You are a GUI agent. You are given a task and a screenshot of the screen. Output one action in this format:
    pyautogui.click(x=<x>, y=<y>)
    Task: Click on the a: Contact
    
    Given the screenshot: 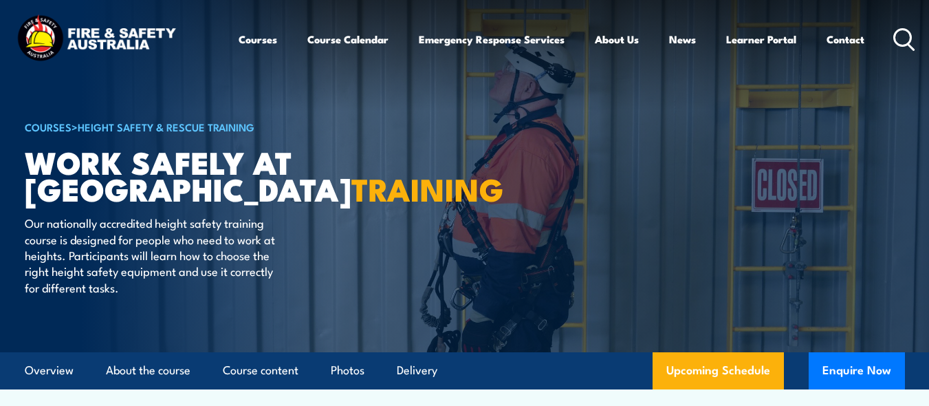 What is the action you would take?
    pyautogui.click(x=845, y=39)
    